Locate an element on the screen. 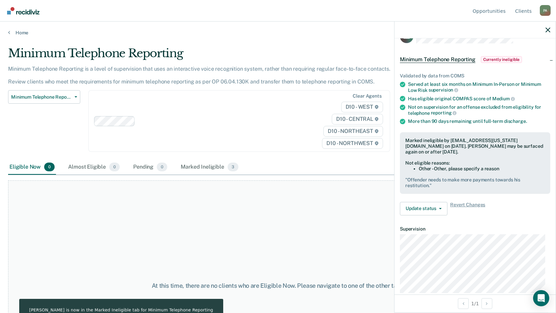 The height and width of the screenshot is (313, 556). div: More than 90 days remaining until full-term is located at coordinates (479, 121).